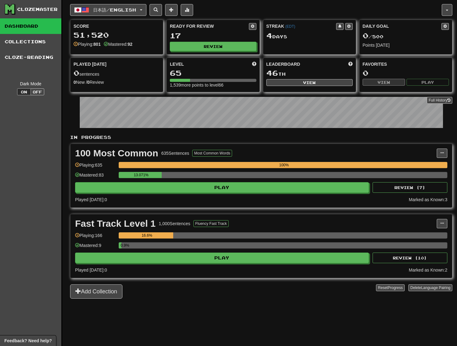 Image resolution: width=457 pixels, height=346 pixels. I want to click on div: Ready for Review, so click(209, 26).